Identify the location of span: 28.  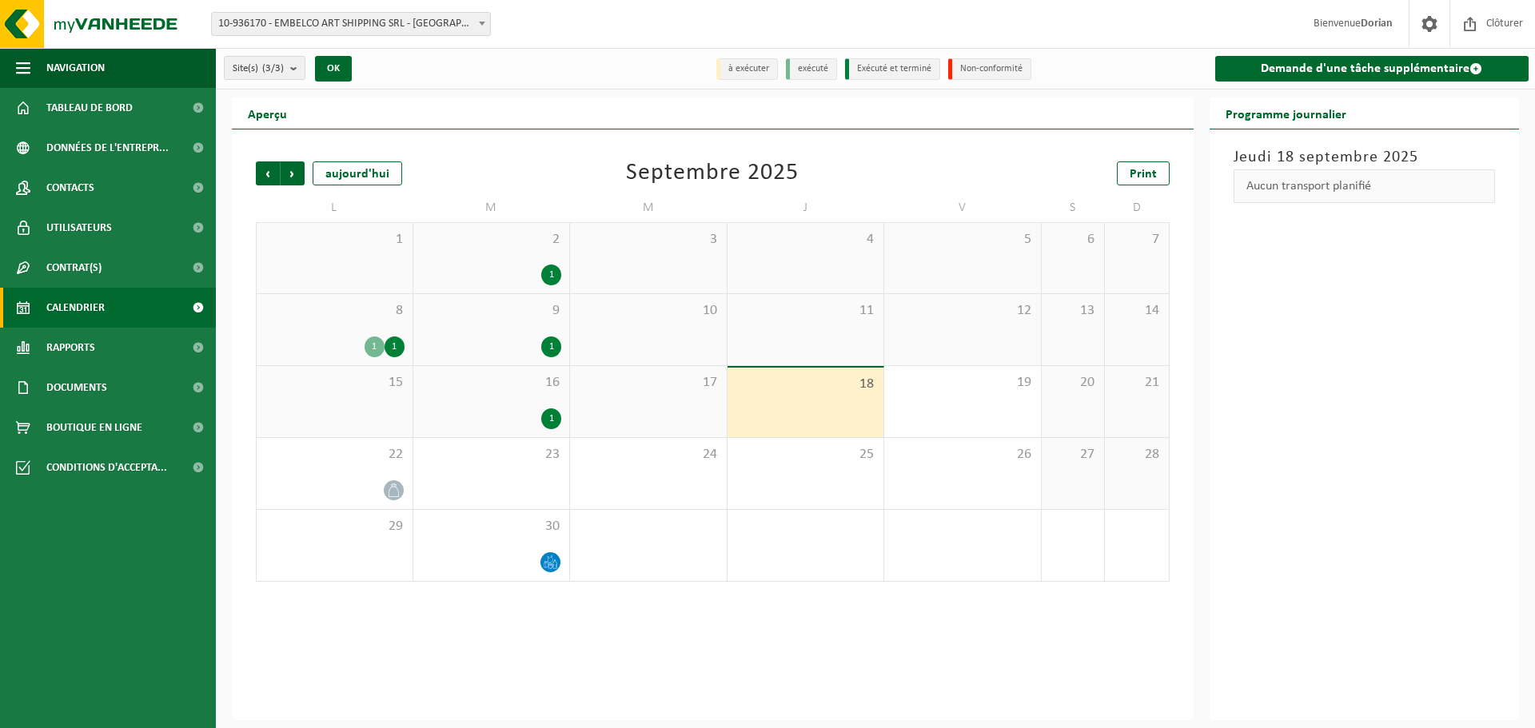
(1136, 455).